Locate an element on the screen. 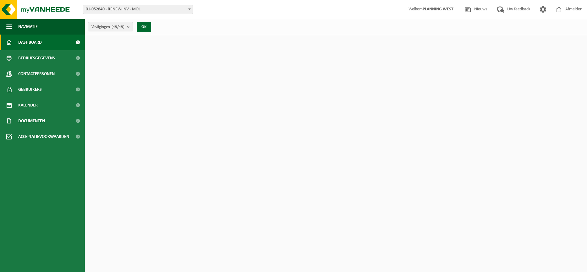  span: Bedrijfsgegevens is located at coordinates (36, 58).